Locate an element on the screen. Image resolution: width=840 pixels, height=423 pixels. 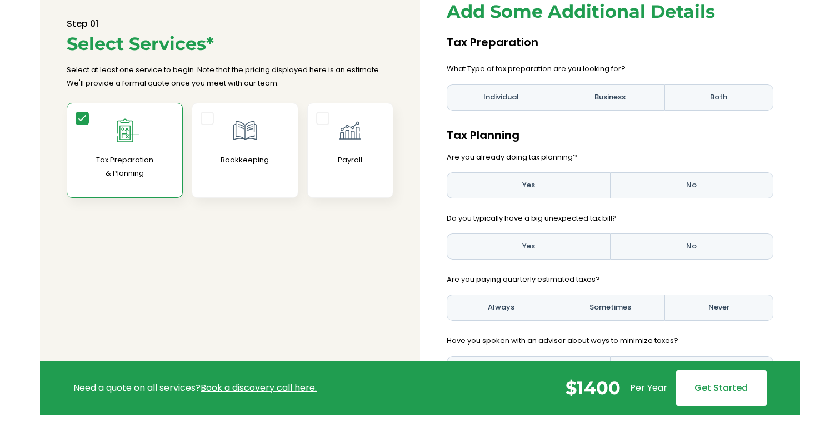
a: Get Started is located at coordinates (721, 388).